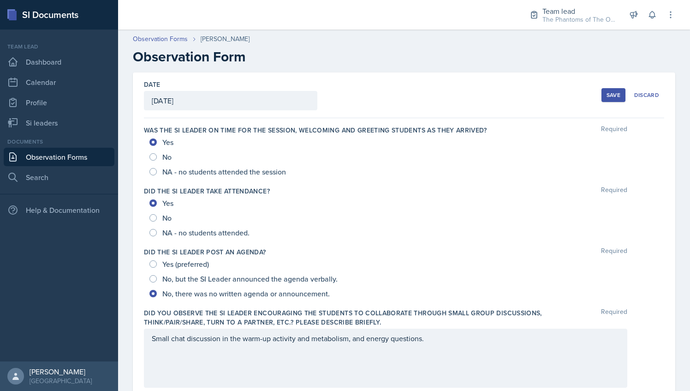 The height and width of the screenshot is (391, 690). What do you see at coordinates (246, 293) in the screenshot?
I see `span: No, there was no written agenda or announcement.` at bounding box center [246, 293].